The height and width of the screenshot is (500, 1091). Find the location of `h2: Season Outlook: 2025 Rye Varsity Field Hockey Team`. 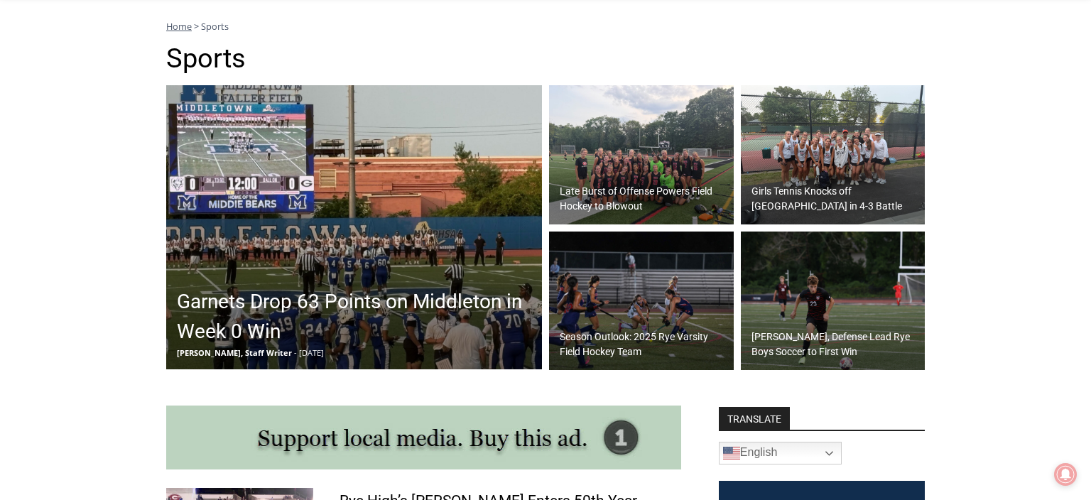

h2: Season Outlook: 2025 Rye Varsity Field Hockey Team is located at coordinates (645, 345).